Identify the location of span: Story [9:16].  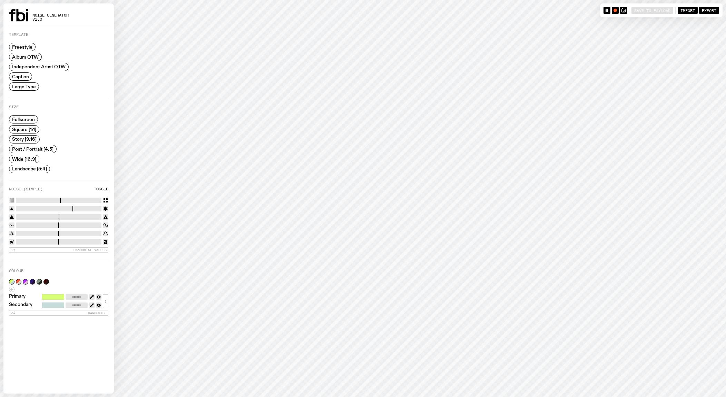
(24, 139).